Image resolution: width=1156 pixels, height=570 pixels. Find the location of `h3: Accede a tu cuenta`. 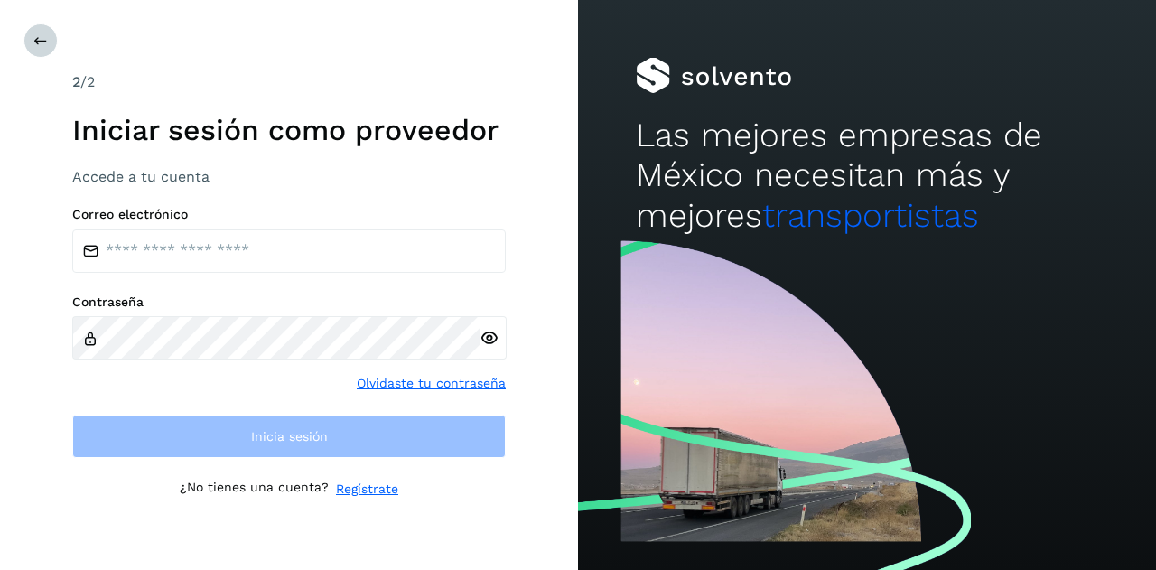

h3: Accede a tu cuenta is located at coordinates (289, 176).